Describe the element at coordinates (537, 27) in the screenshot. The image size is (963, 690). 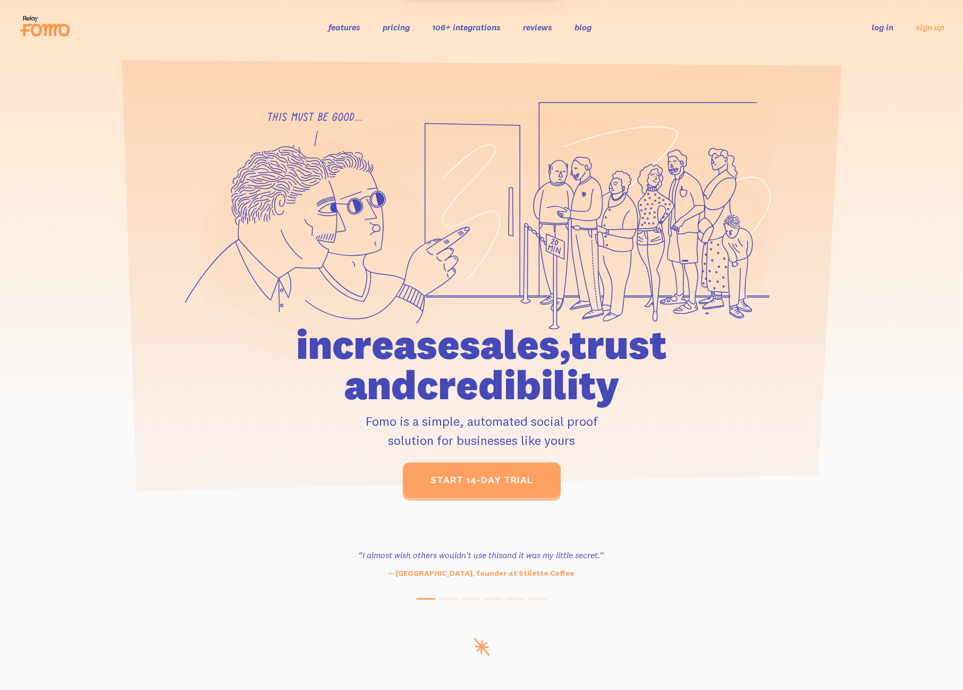
I see `a: reviews` at that location.